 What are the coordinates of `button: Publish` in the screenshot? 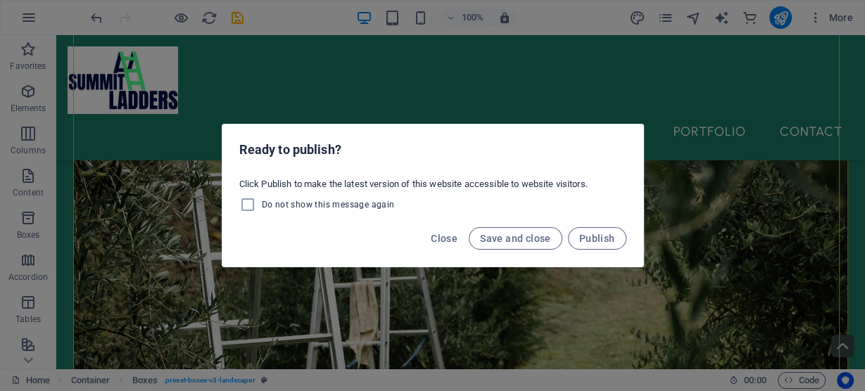 It's located at (597, 239).